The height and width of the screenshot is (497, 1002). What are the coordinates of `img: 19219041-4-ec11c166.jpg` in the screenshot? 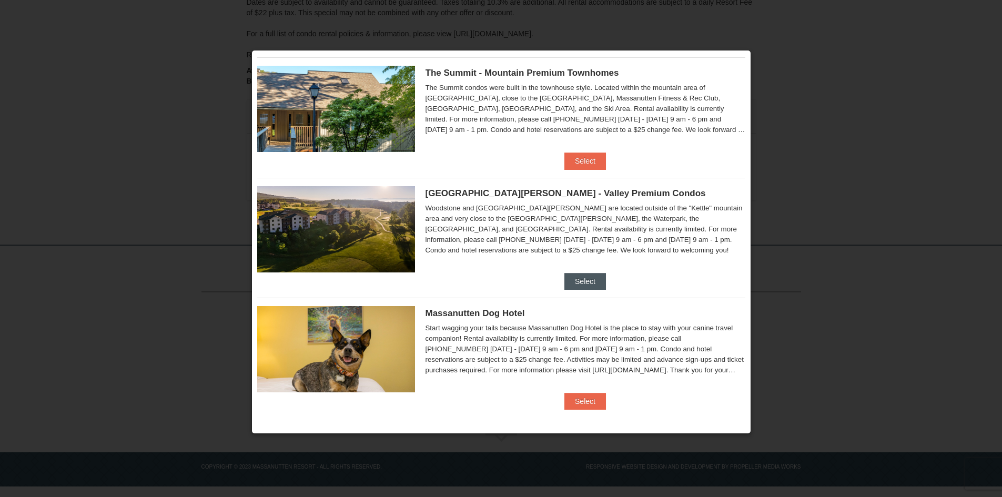 It's located at (336, 229).